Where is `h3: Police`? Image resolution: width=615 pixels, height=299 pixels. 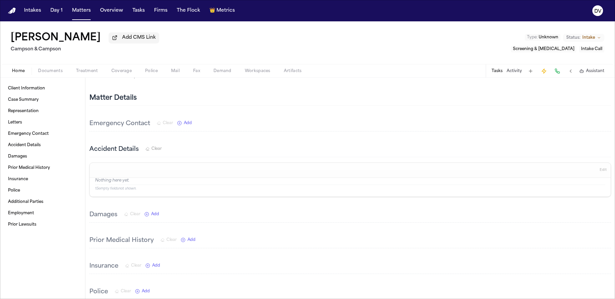 h3: Police is located at coordinates (99, 292).